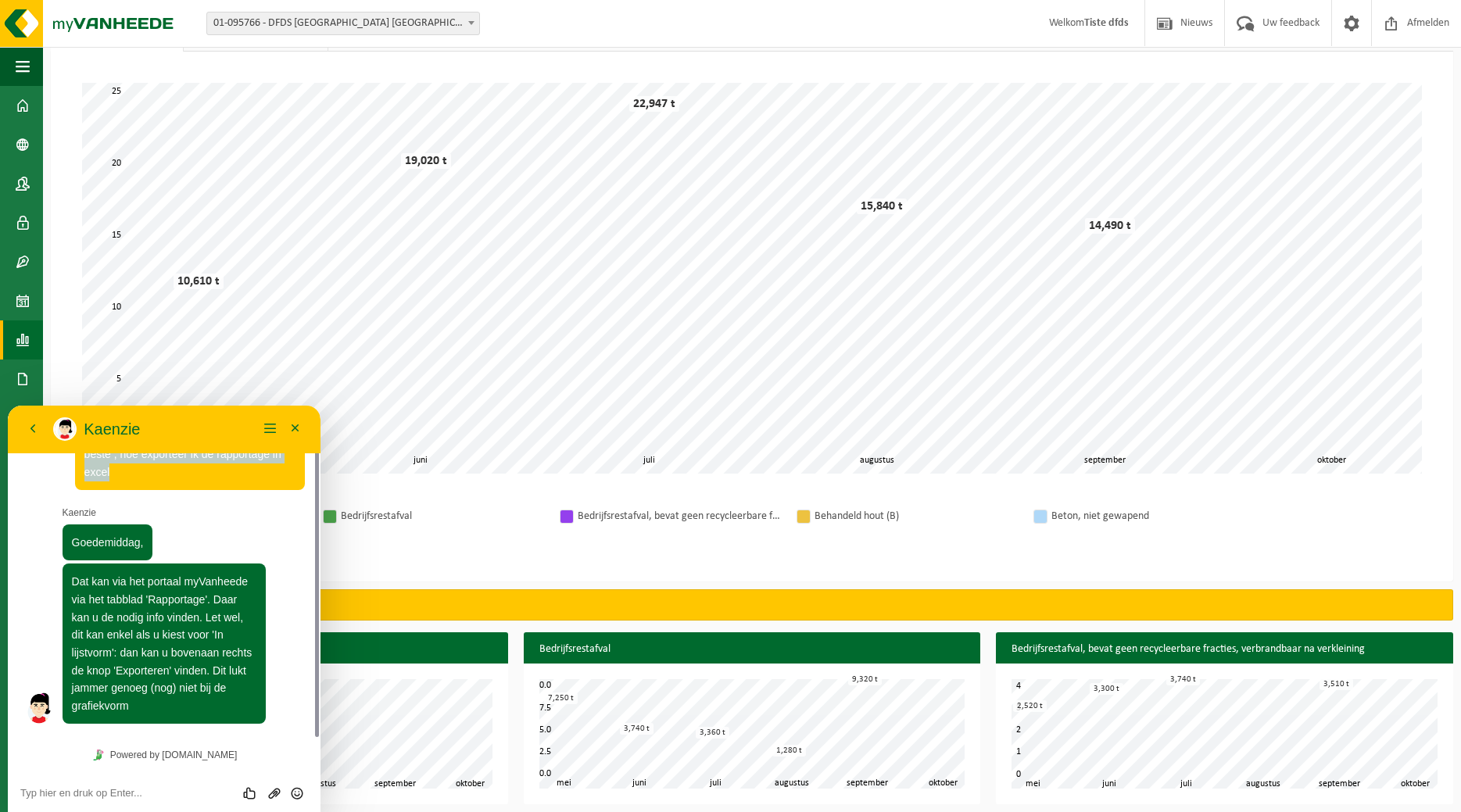 The height and width of the screenshot is (812, 1461). Describe the element at coordinates (90, 349) in the screenshot. I see `img: Tawky_16x16.svg` at that location.